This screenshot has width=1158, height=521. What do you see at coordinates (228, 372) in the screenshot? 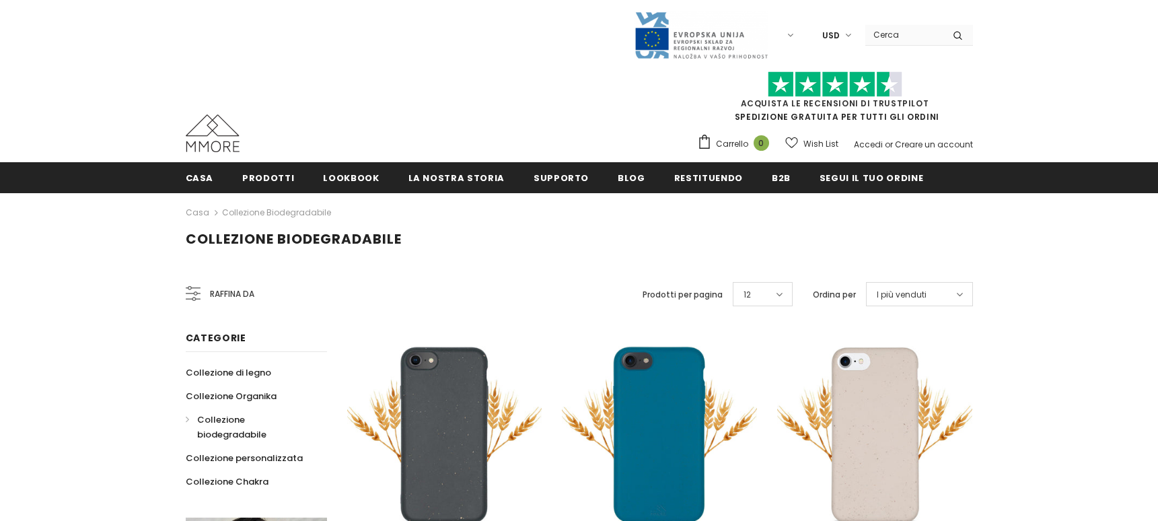
I see `span: Collezione di legno` at bounding box center [228, 372].